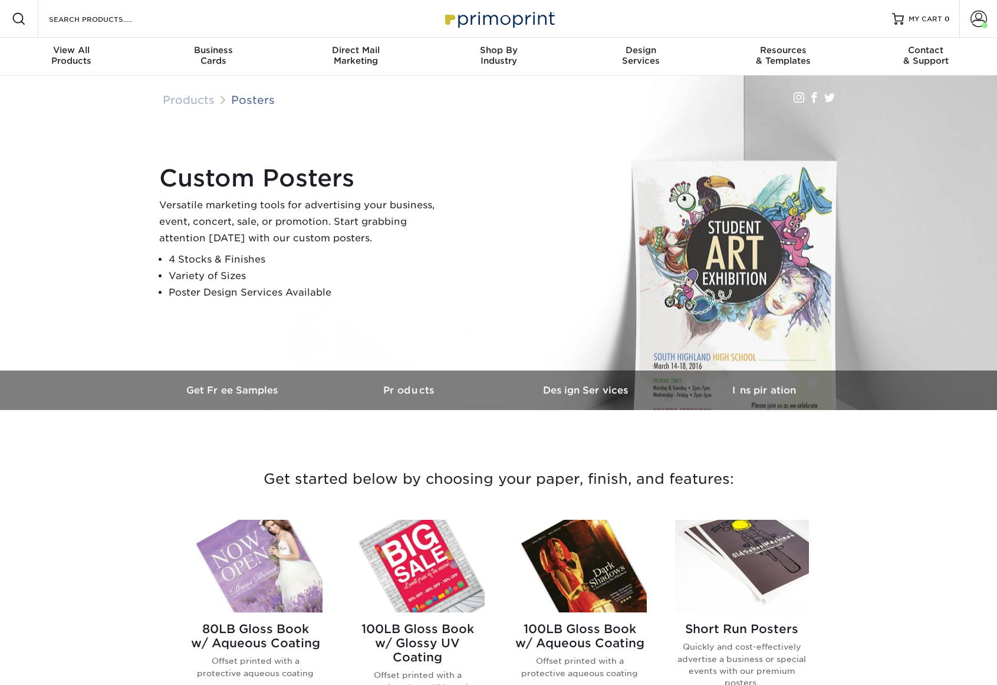 This screenshot has width=997, height=685. What do you see at coordinates (742, 565) in the screenshot?
I see `img: Short Run Posters Posters` at bounding box center [742, 565].